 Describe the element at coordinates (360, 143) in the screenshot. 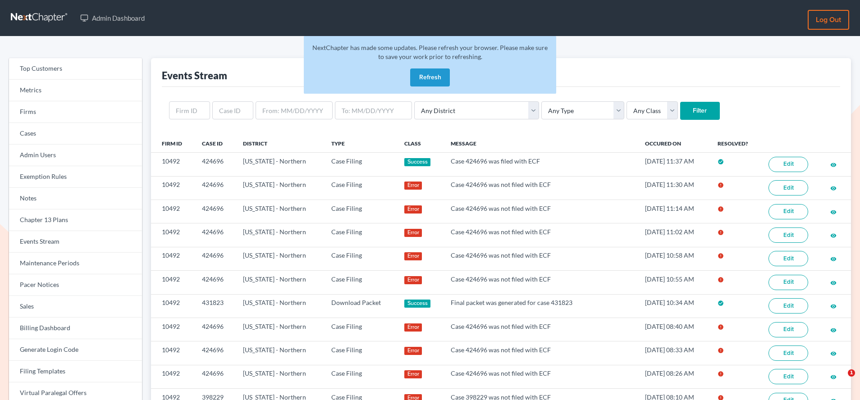

I see `th: Type` at that location.